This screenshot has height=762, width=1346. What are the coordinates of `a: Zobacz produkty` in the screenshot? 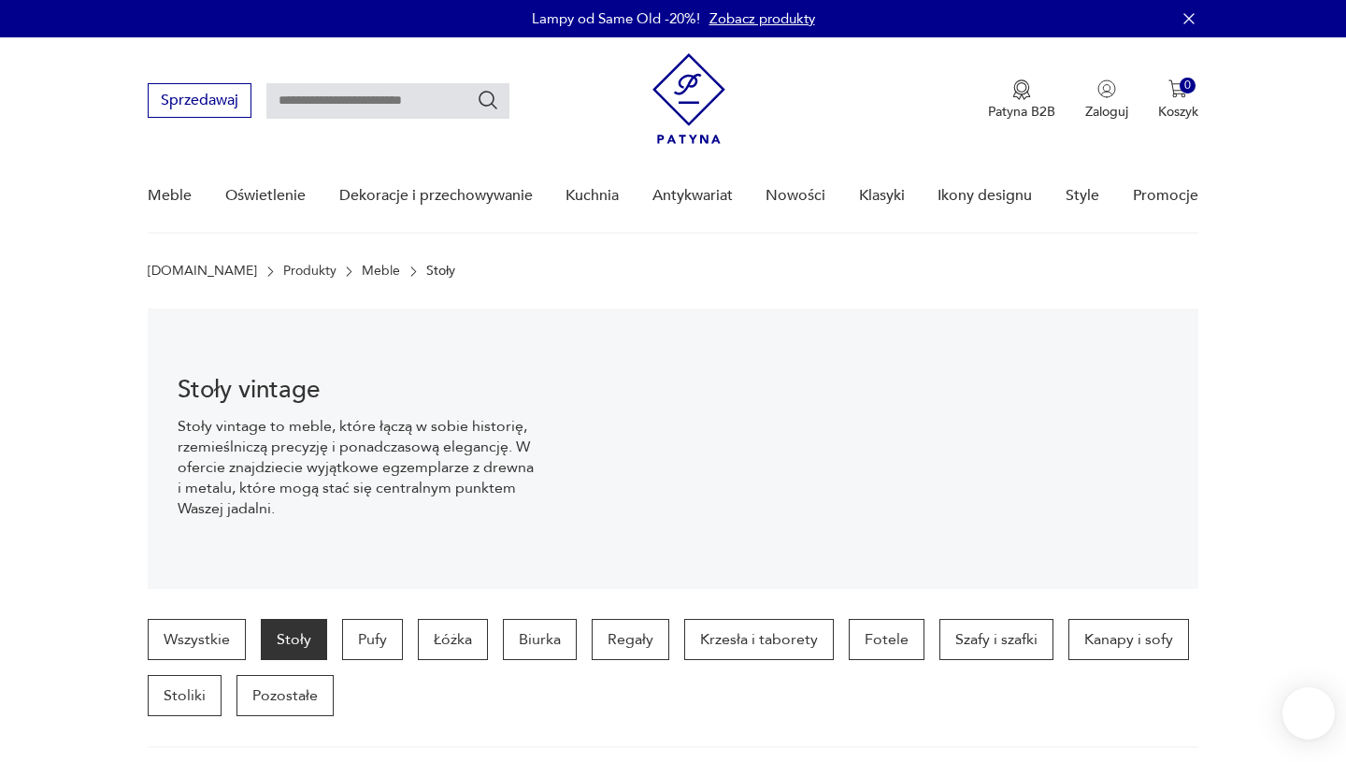 It's located at (762, 19).